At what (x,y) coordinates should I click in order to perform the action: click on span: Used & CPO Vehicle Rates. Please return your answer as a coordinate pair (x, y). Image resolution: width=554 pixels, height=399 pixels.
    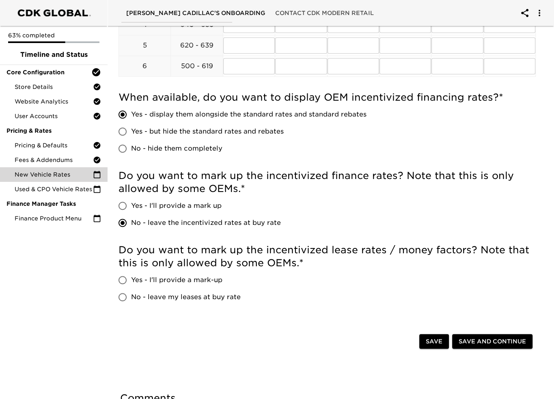
    Looking at the image, I should click on (54, 189).